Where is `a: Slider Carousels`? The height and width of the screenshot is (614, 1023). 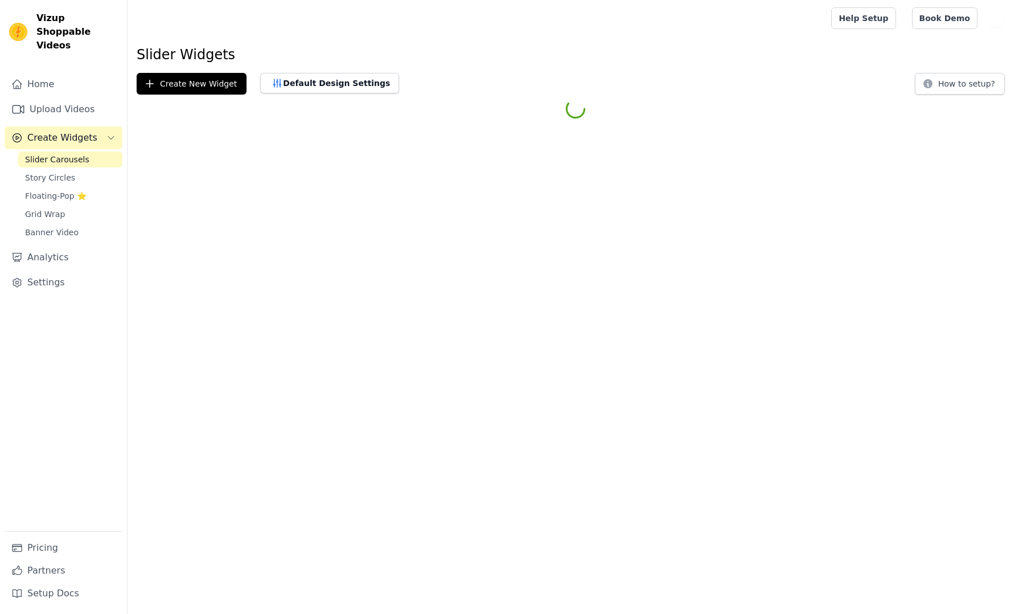 a: Slider Carousels is located at coordinates (70, 159).